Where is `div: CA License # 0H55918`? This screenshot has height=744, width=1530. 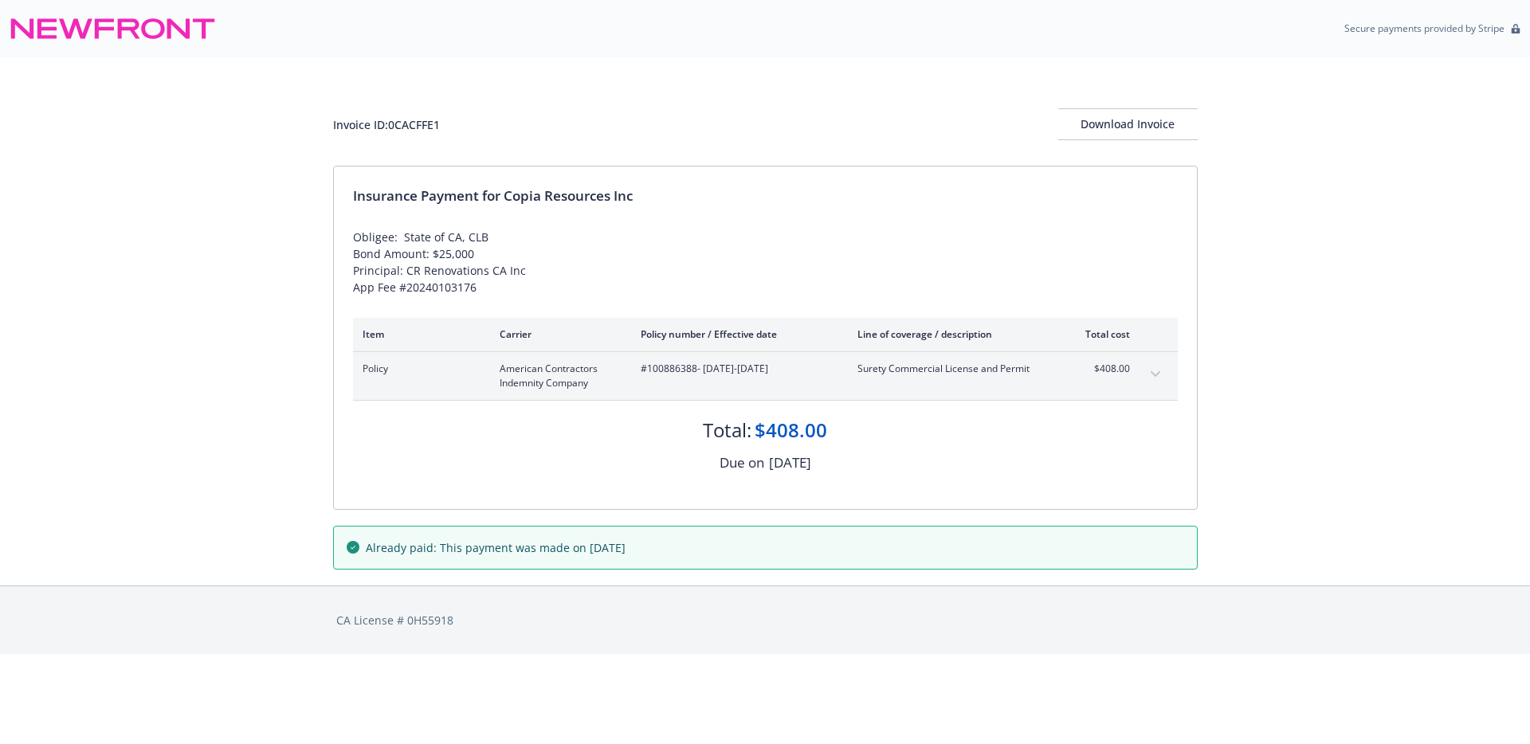 div: CA License # 0H55918 is located at coordinates (765, 620).